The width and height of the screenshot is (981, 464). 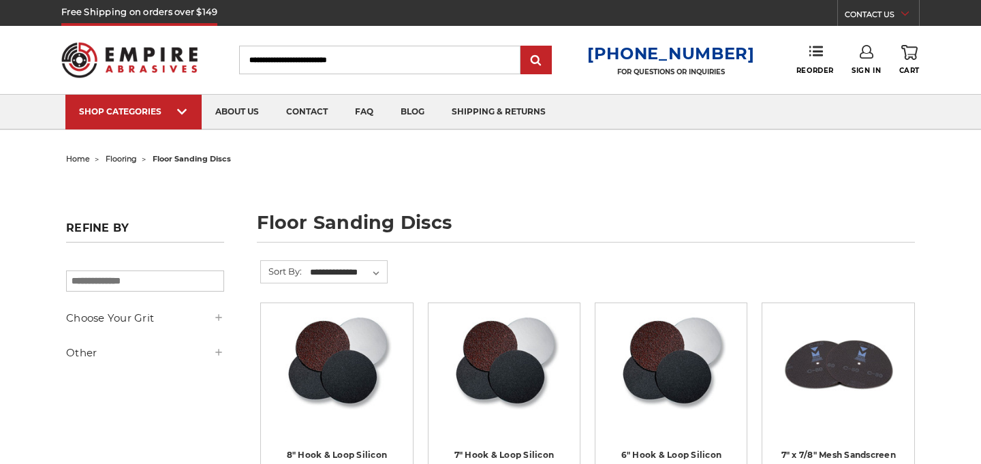 What do you see at coordinates (671, 379) in the screenshot?
I see `a: Silicon Carbide 6" Hook & Loop Edger Discs` at bounding box center [671, 379].